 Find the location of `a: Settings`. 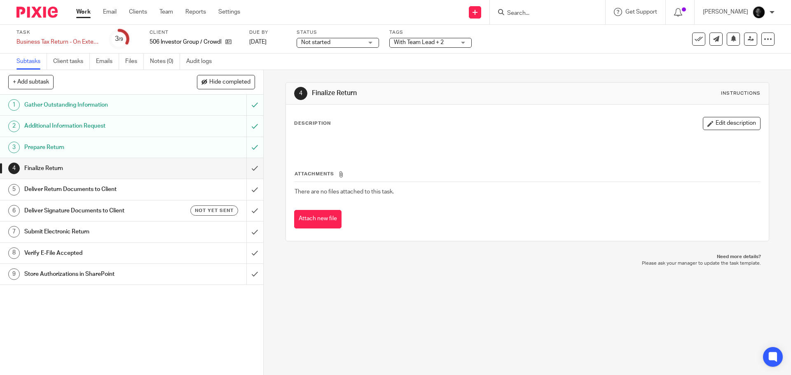

a: Settings is located at coordinates (229, 12).